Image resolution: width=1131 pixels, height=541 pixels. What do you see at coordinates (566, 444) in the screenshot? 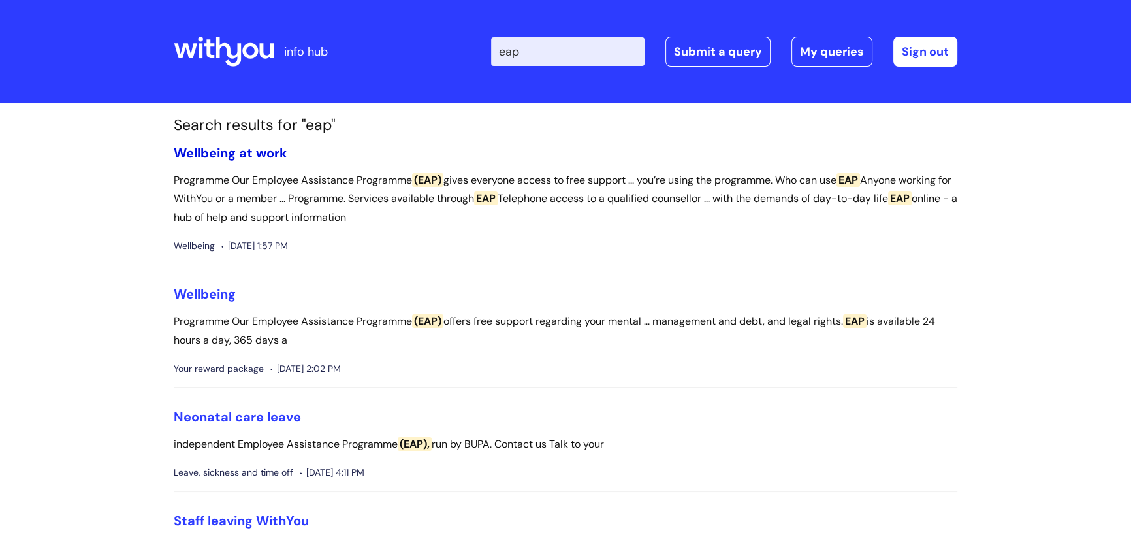
I see `p: independent Employee Assistance Programme run by BUPA. Contact us Talk to your` at bounding box center [566, 444].